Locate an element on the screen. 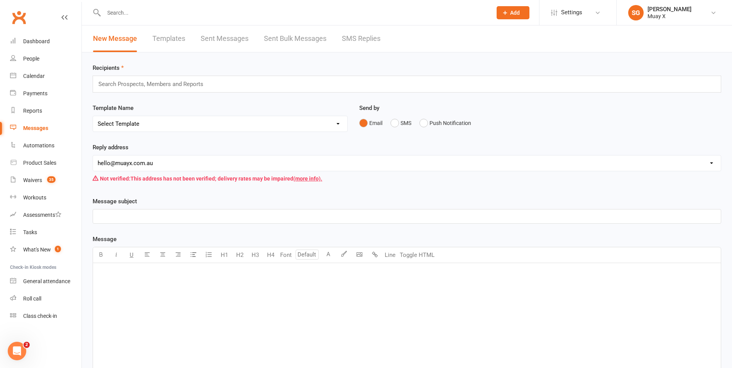  button: Push Notification is located at coordinates (446, 123).